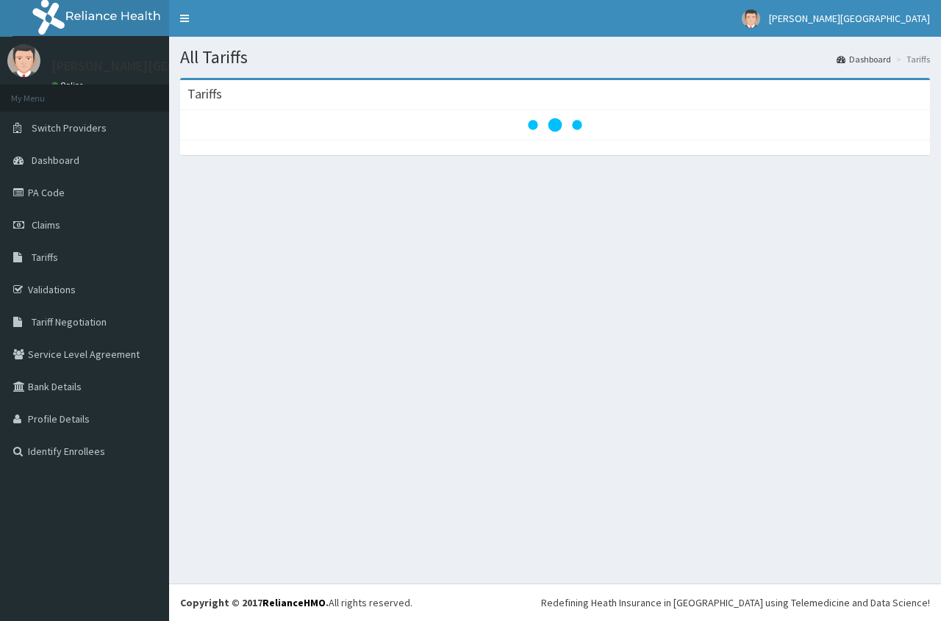 The width and height of the screenshot is (941, 621). Describe the element at coordinates (46, 225) in the screenshot. I see `span: Claims` at that location.